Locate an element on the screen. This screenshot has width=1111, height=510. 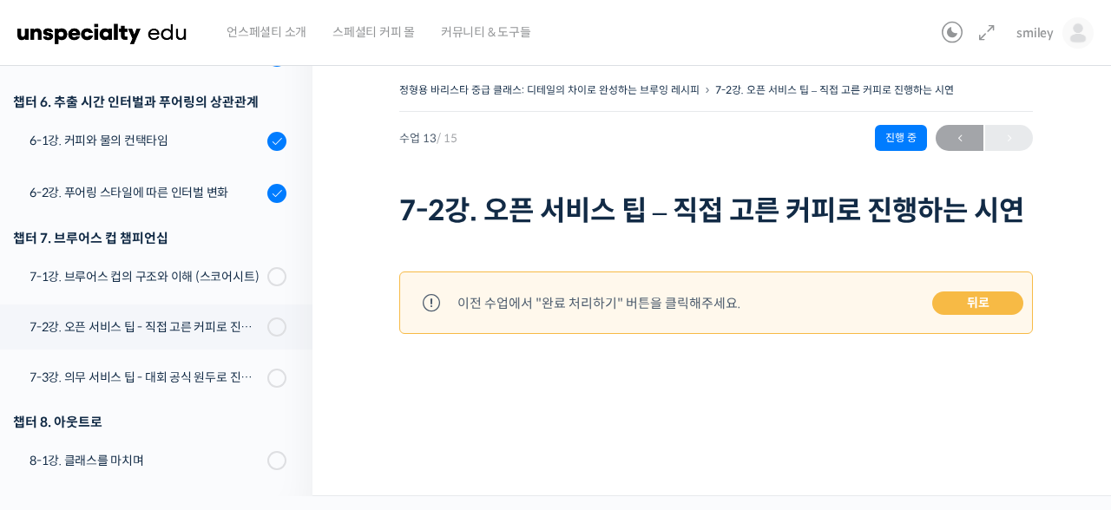
span: 수업 13 is located at coordinates (428, 138).